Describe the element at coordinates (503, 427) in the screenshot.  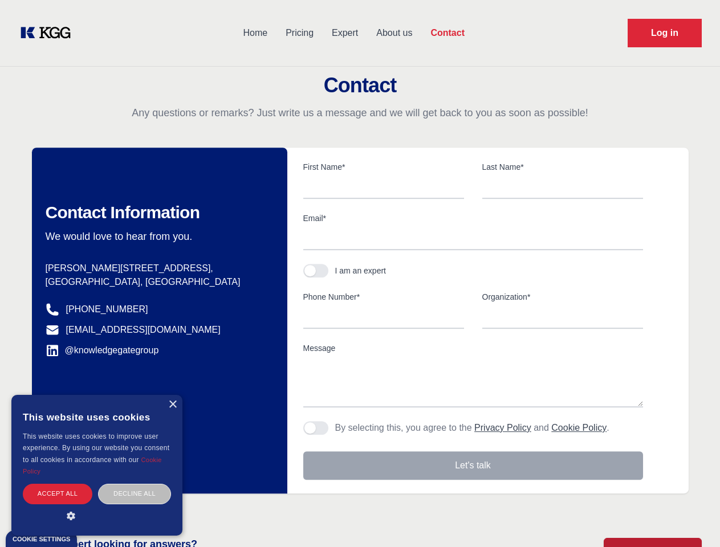
I see `a: Privacy Policy` at that location.